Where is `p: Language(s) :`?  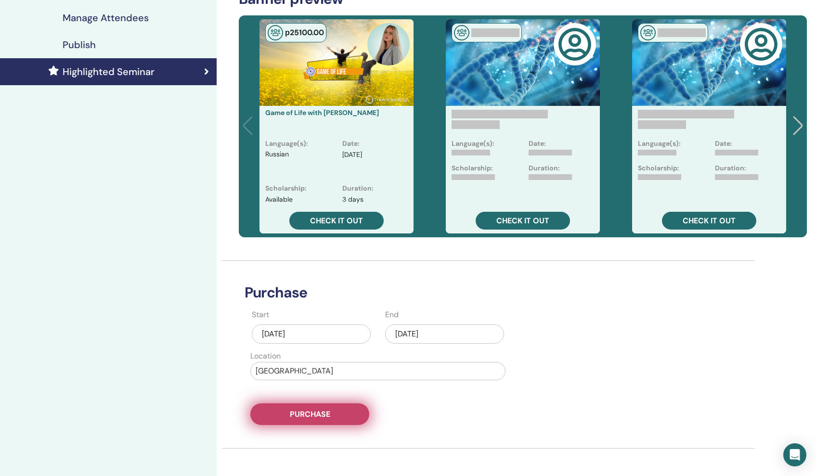 p: Language(s) : is located at coordinates (286, 143).